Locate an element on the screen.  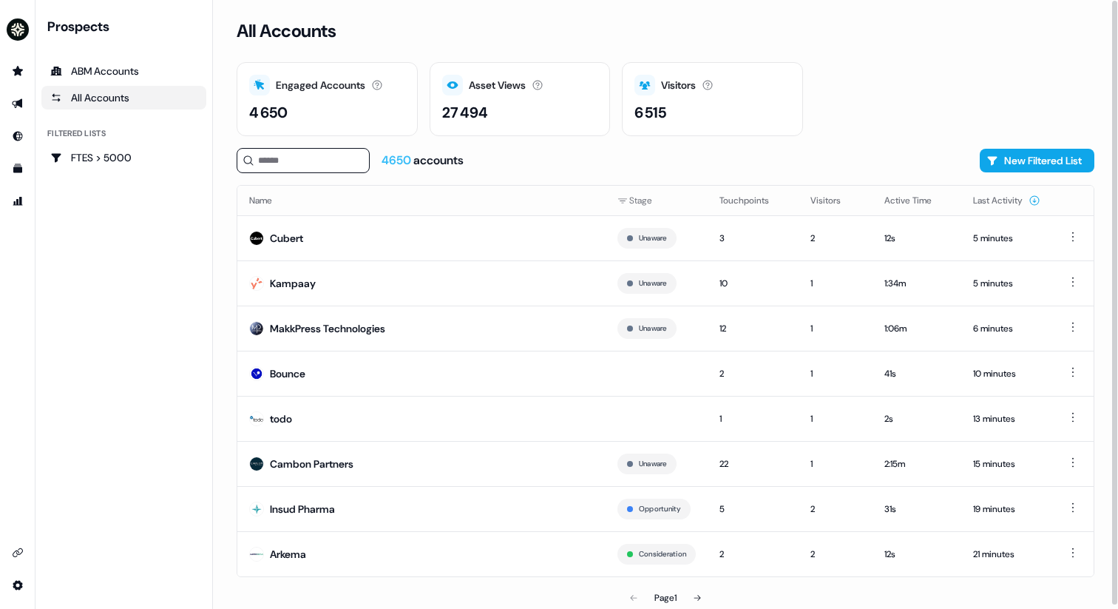
a: Go to Inbound is located at coordinates (18, 136).